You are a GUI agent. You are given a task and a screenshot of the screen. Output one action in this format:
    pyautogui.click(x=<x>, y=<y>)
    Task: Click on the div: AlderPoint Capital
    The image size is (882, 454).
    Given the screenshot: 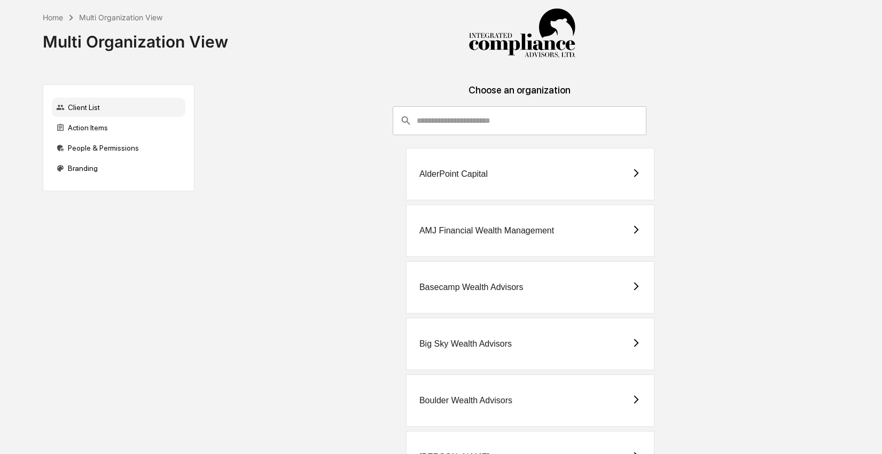 What is the action you would take?
    pyautogui.click(x=453, y=174)
    